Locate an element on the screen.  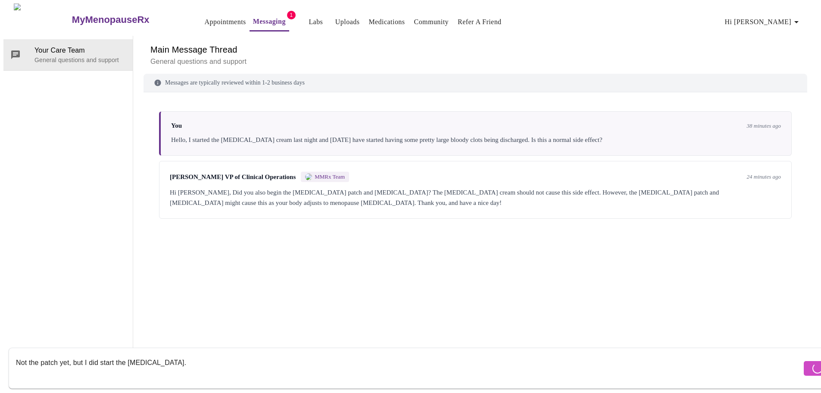
span: 38 minutes ago is located at coordinates (764, 126).